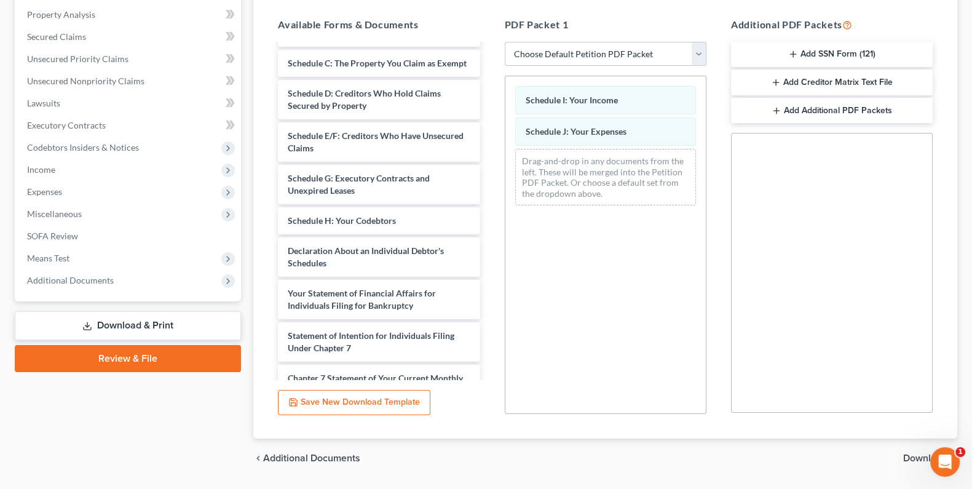  Describe the element at coordinates (931, 458) in the screenshot. I see `button: Download chevron_right` at that location.